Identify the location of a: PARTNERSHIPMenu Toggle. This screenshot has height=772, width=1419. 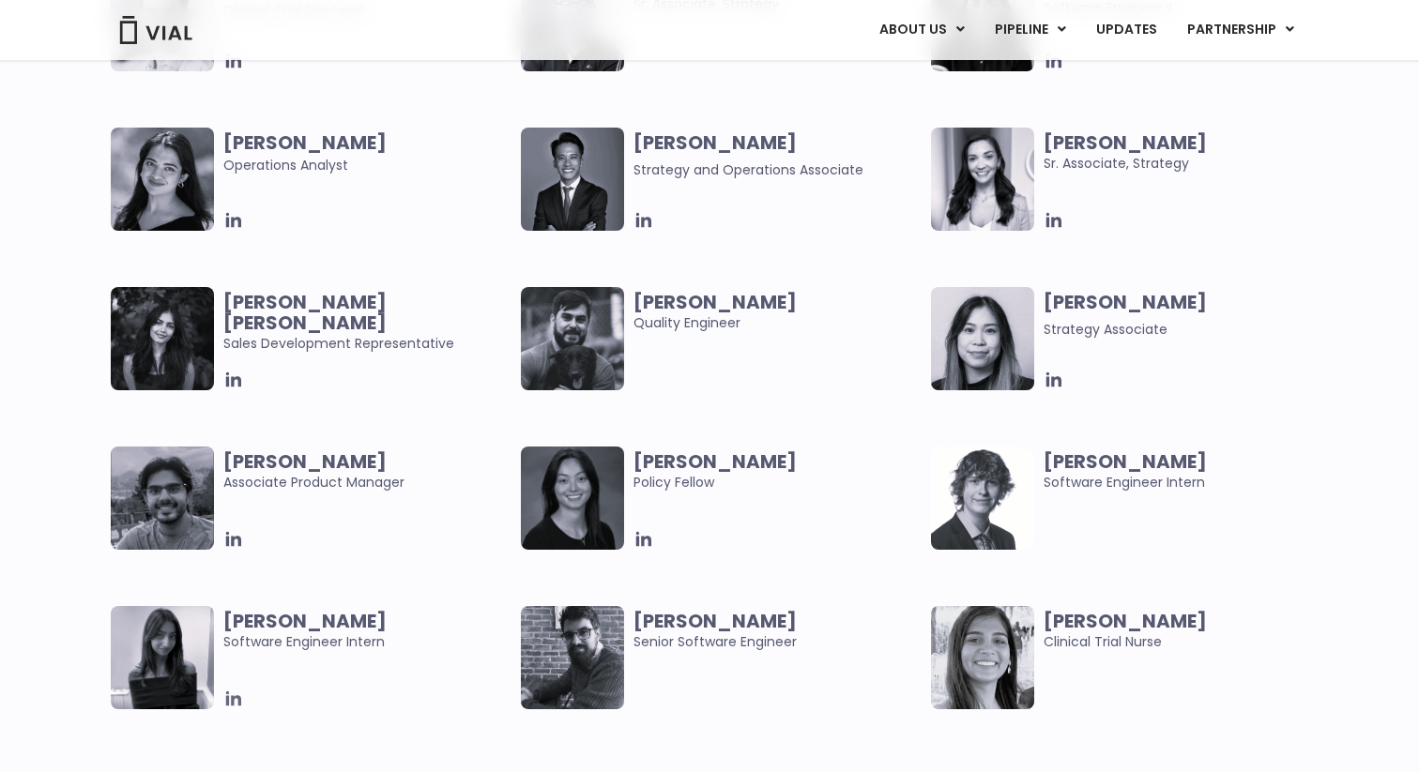
(1240, 30).